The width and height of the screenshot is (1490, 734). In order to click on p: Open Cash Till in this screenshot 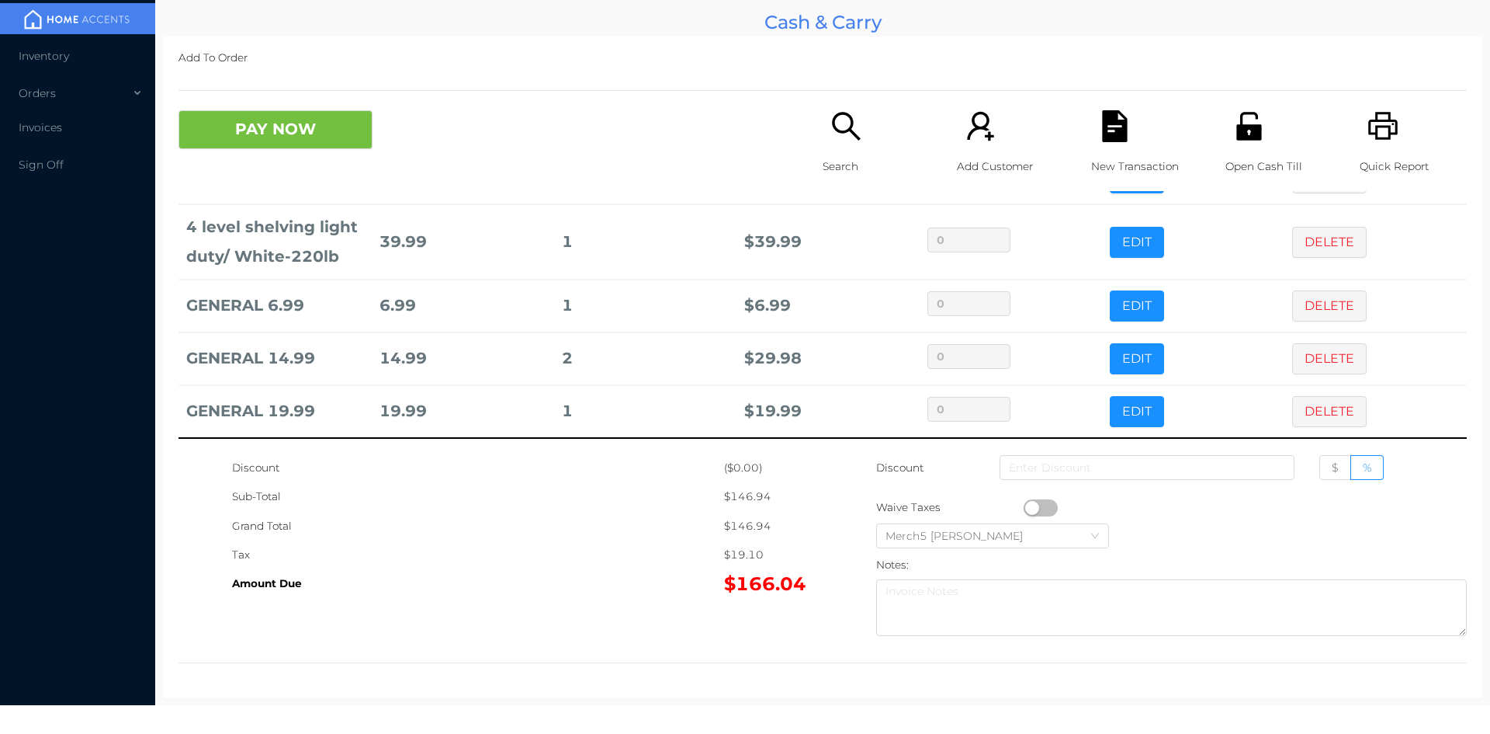, I will do `click(1279, 166)`.